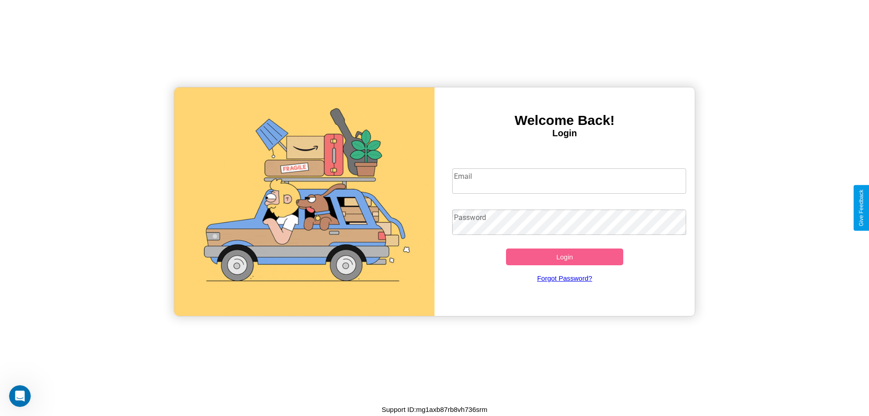 This screenshot has height=416, width=869. Describe the element at coordinates (565, 278) in the screenshot. I see `a: Forgot Password?` at that location.